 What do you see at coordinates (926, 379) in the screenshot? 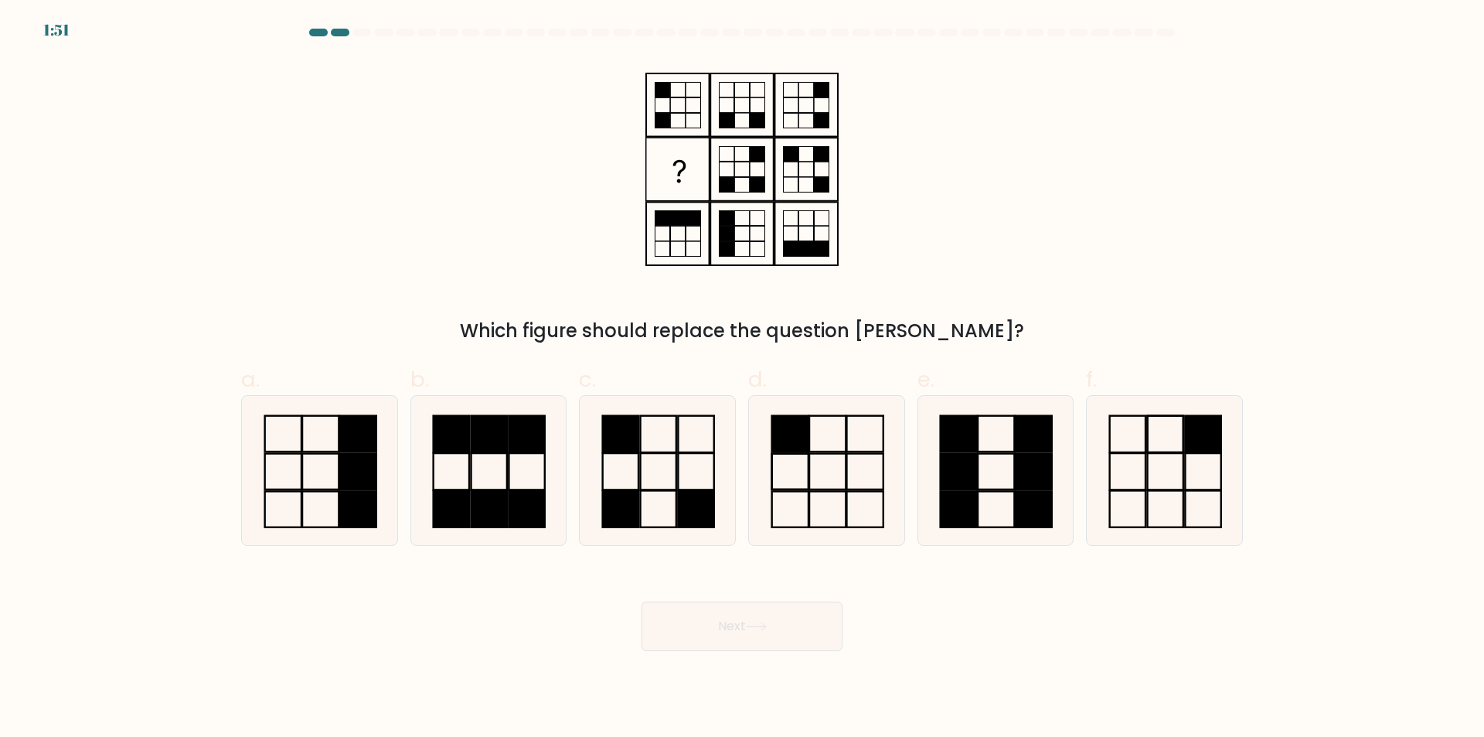
I see `span: e.` at bounding box center [926, 379].